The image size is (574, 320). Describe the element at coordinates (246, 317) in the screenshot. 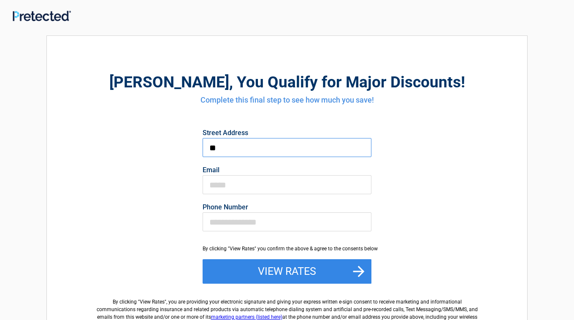

I see `a: marketing partners (listed here)` at that location.